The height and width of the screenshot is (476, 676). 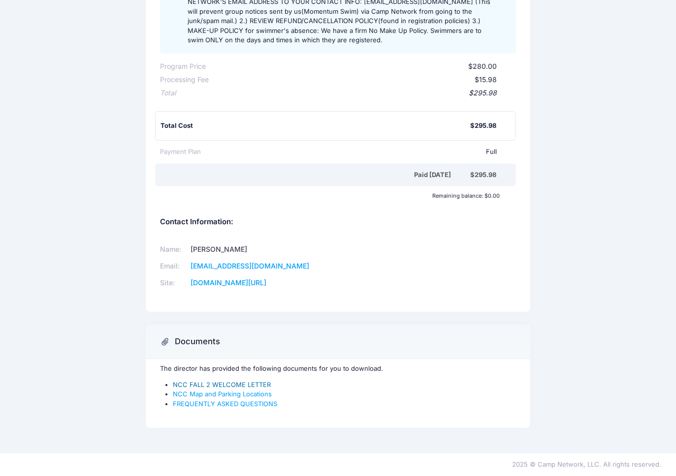 I want to click on td: Email:, so click(x=174, y=266).